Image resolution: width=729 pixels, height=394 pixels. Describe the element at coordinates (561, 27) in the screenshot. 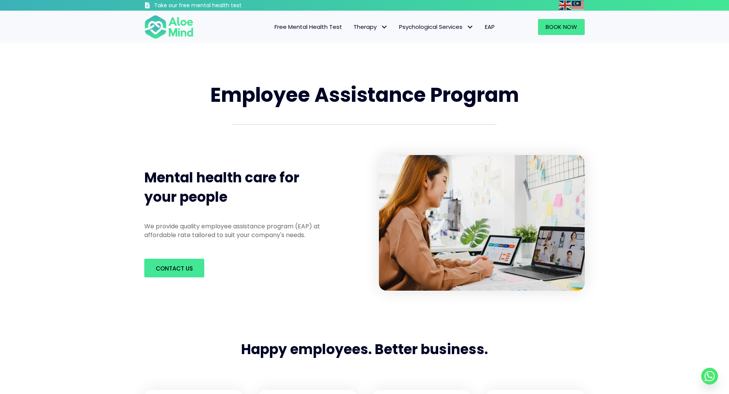

I see `span: Book Now` at that location.